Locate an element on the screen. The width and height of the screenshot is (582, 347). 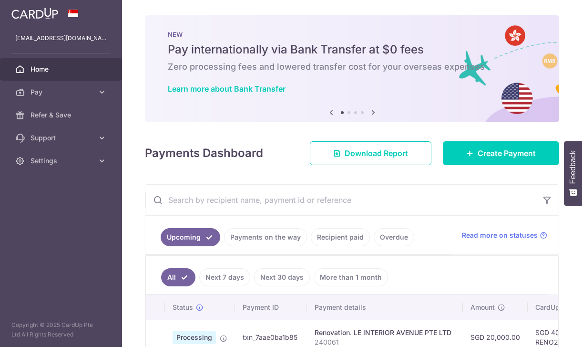
span: Refer & Save is located at coordinates (62, 115).